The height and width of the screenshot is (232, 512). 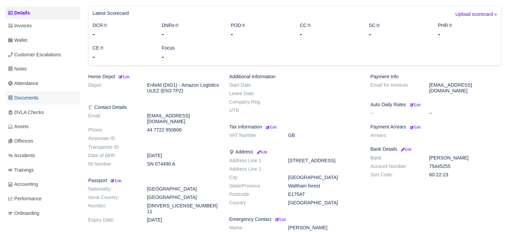 I want to click on dt: UTR, so click(x=253, y=110).